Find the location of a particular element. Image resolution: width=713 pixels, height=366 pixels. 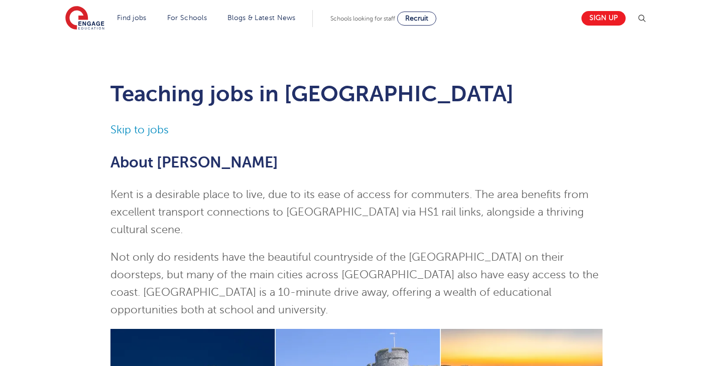

a: Blogs & Latest News is located at coordinates (261, 18).